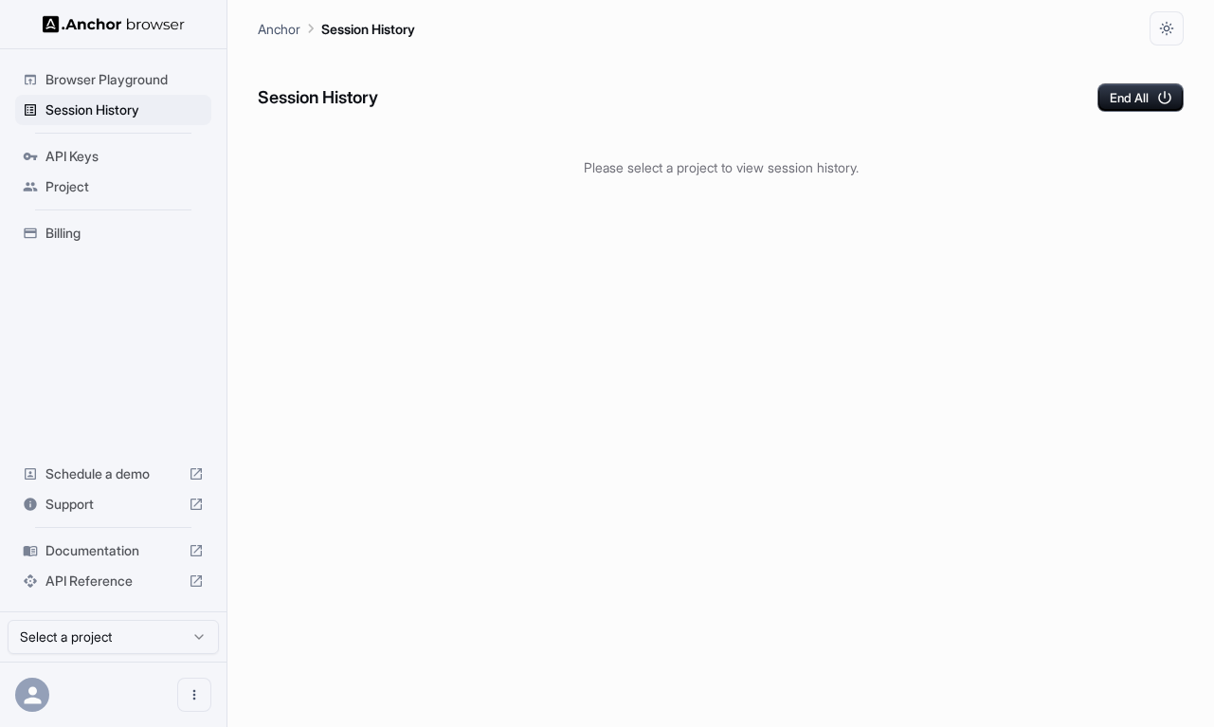  What do you see at coordinates (113, 80) in the screenshot?
I see `div: Browser Playground` at bounding box center [113, 80].